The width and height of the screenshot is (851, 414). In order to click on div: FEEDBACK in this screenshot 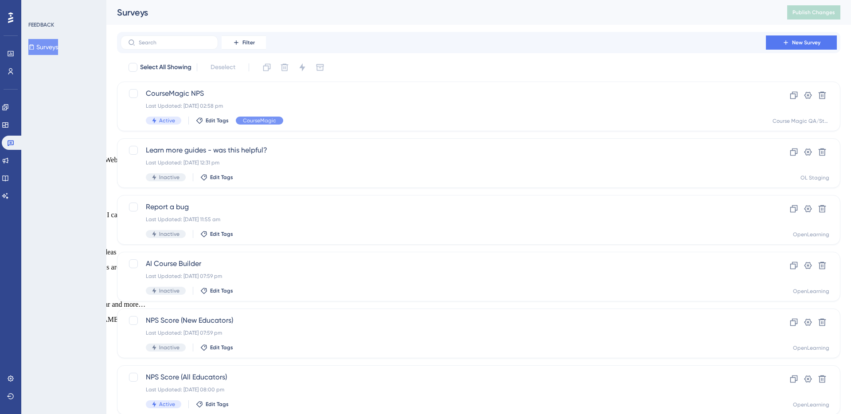, I will do `click(41, 25)`.